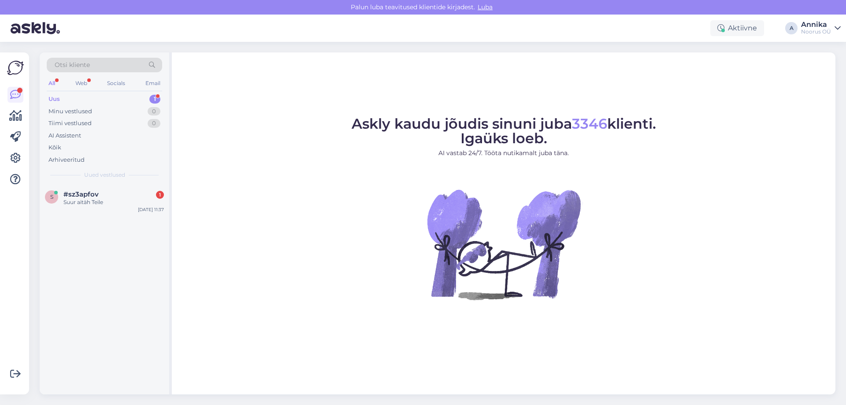  Describe the element at coordinates (816, 25) in the screenshot. I see `div: Annika` at that location.